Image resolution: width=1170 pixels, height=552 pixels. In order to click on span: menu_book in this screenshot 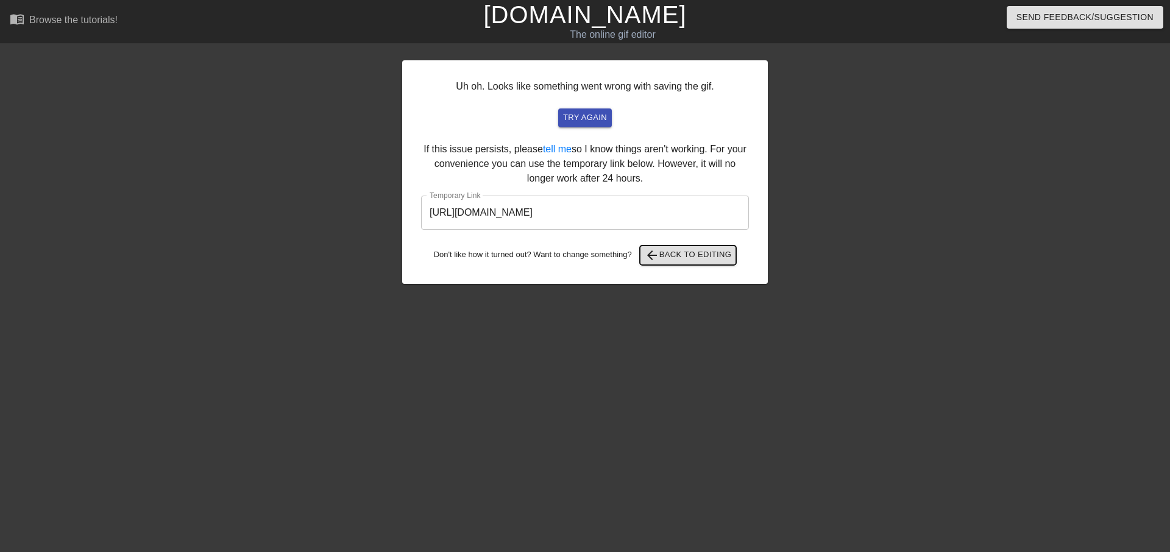, I will do `click(17, 19)`.